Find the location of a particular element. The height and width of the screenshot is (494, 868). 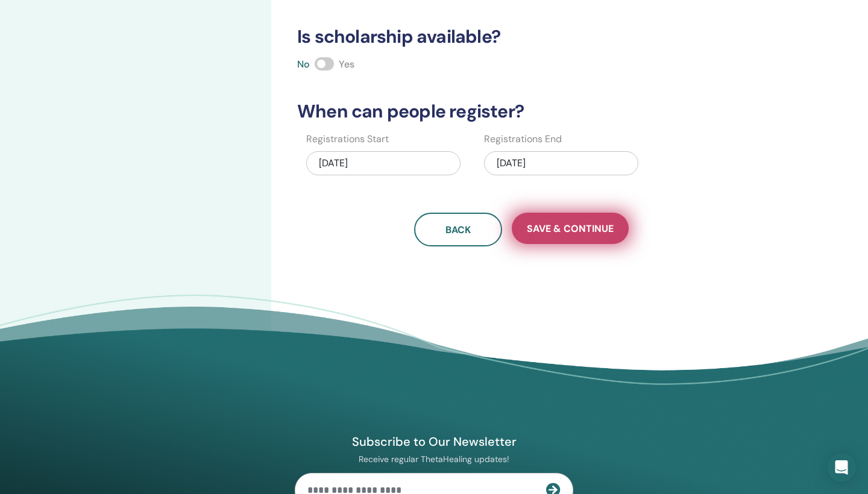

div: Open Intercom Messenger is located at coordinates (842, 468).